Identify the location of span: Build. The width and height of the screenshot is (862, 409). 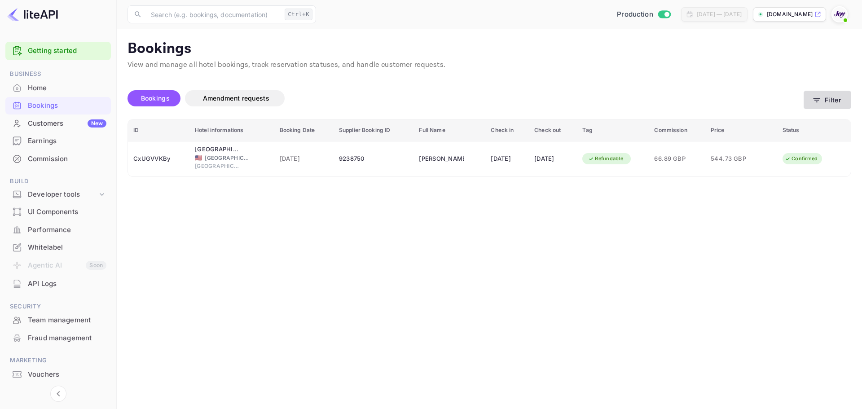
(58, 181).